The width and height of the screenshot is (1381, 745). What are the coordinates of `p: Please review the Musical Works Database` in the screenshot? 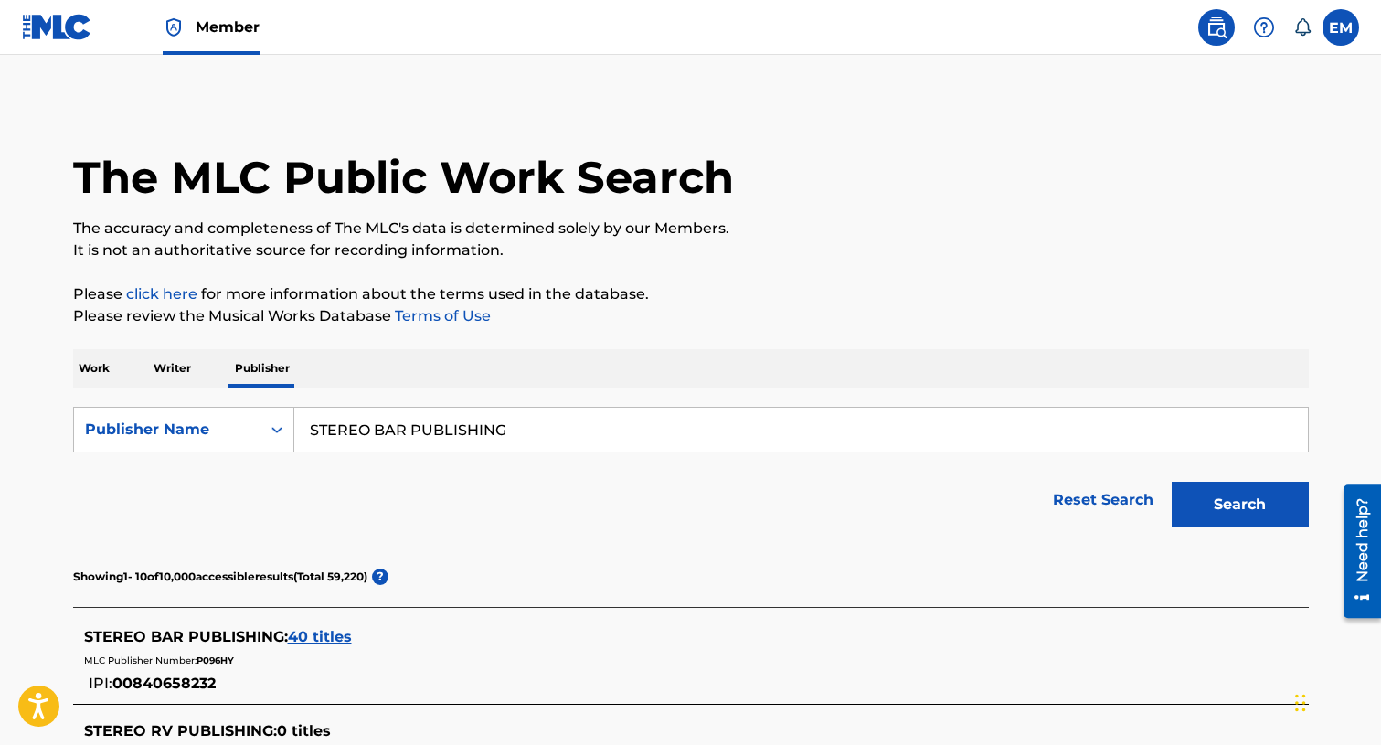 It's located at (691, 316).